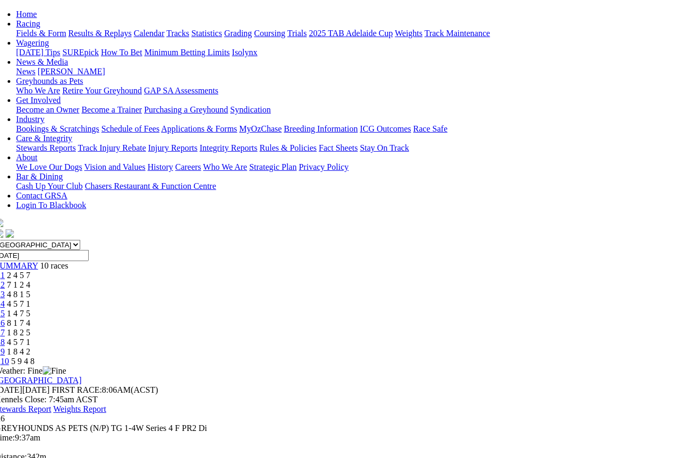 Image resolution: width=680 pixels, height=458 pixels. What do you see at coordinates (269, 33) in the screenshot?
I see `a: Coursing` at bounding box center [269, 33].